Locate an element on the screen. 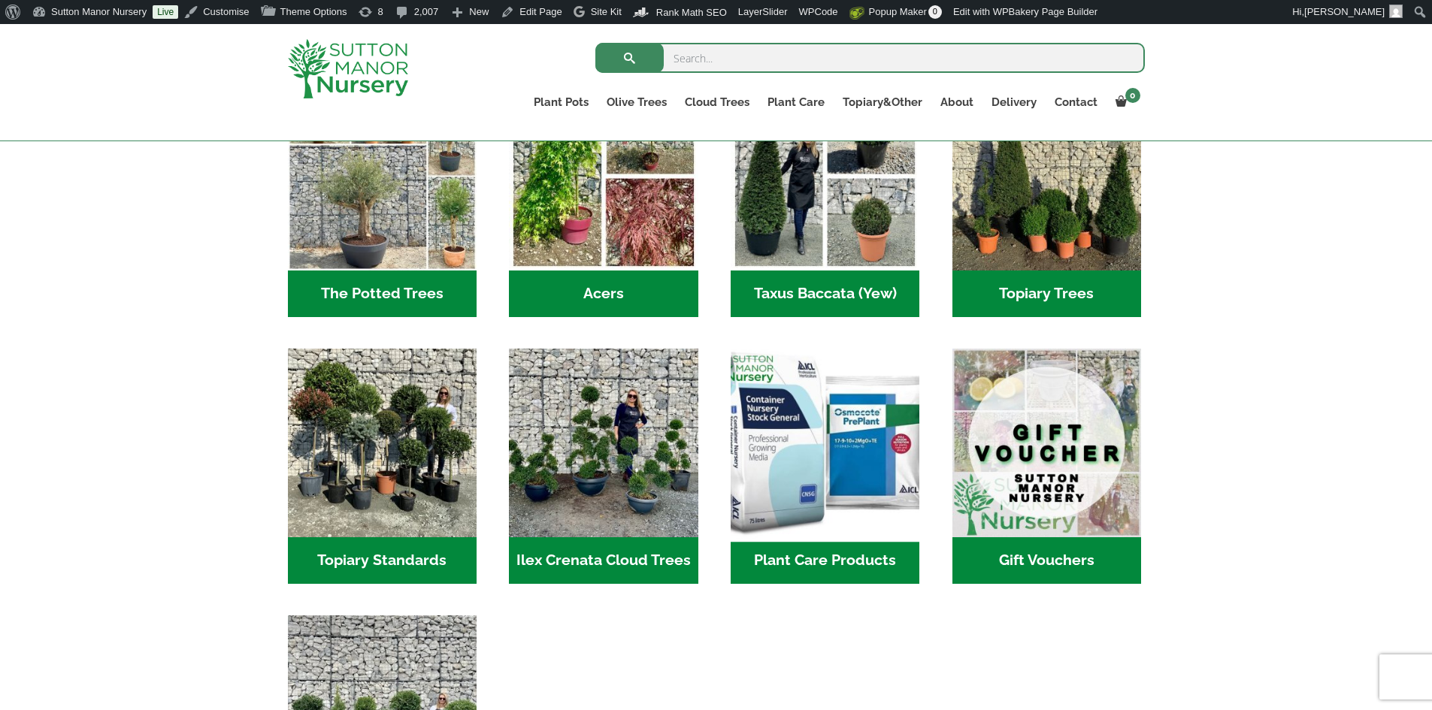  input: Search... is located at coordinates (869, 58).